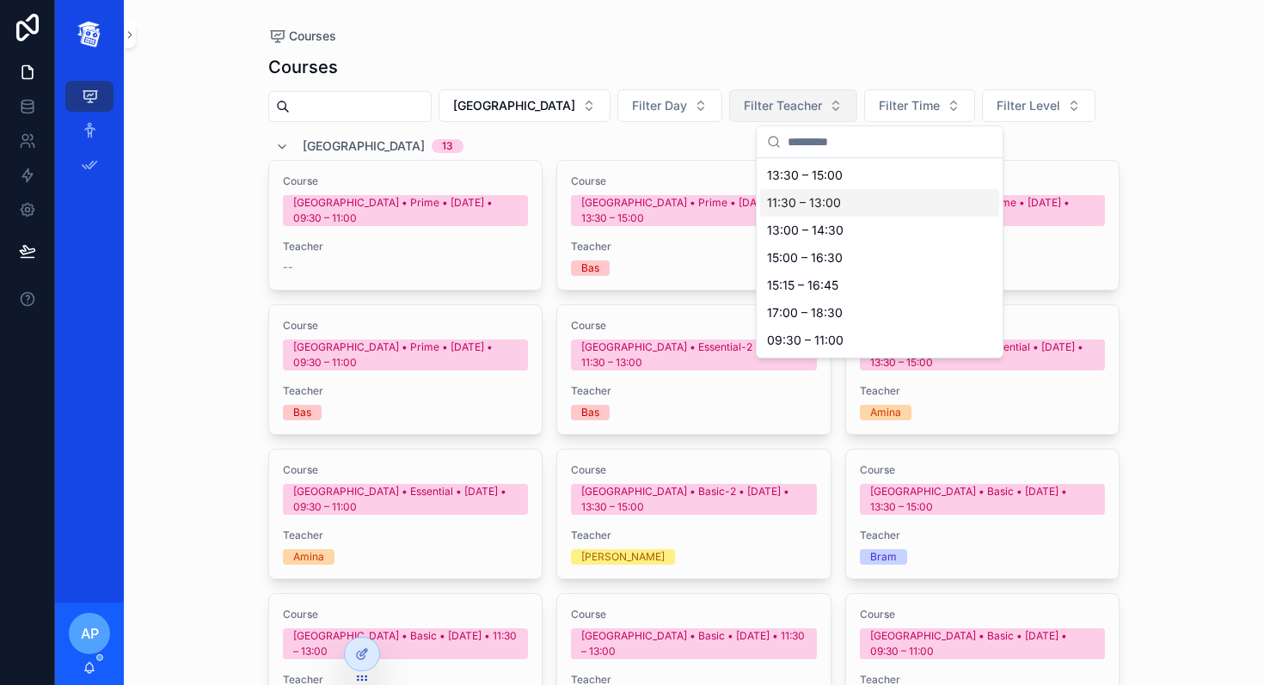  I want to click on div: 15:15 – 16:45, so click(879, 285).